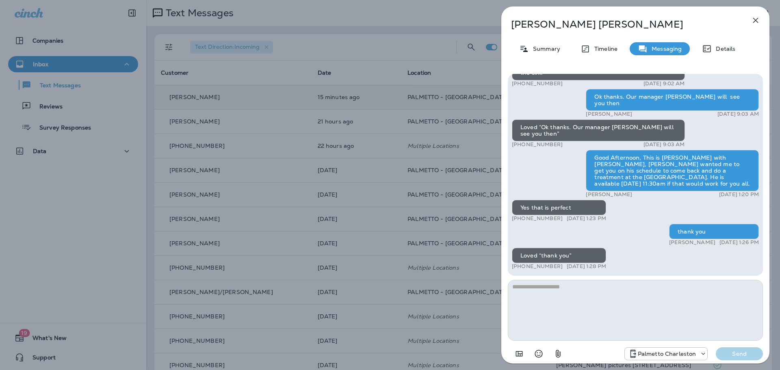  What do you see at coordinates (666, 354) in the screenshot?
I see `div: +1 (843) 277-8322` at bounding box center [666, 354].